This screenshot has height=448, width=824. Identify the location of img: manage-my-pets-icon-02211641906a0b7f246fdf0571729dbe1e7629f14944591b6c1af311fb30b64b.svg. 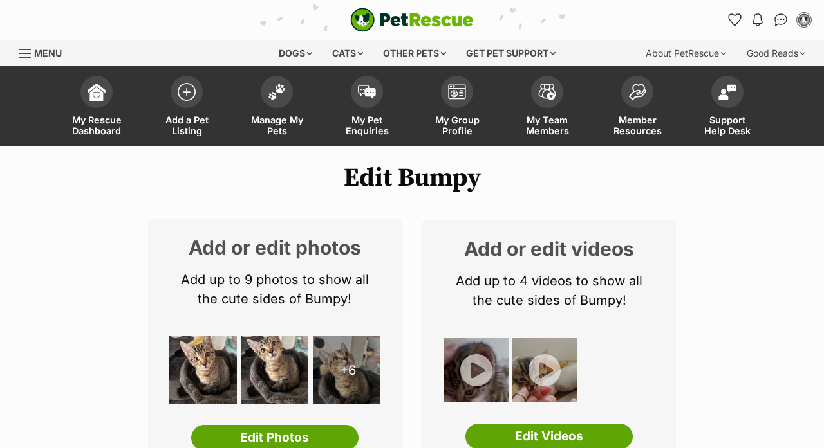
(277, 92).